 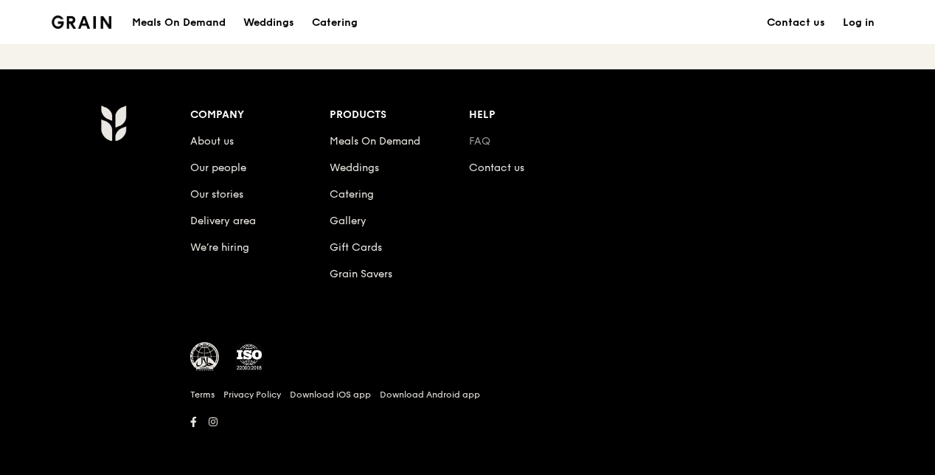 I want to click on div: Catering, so click(x=335, y=23).